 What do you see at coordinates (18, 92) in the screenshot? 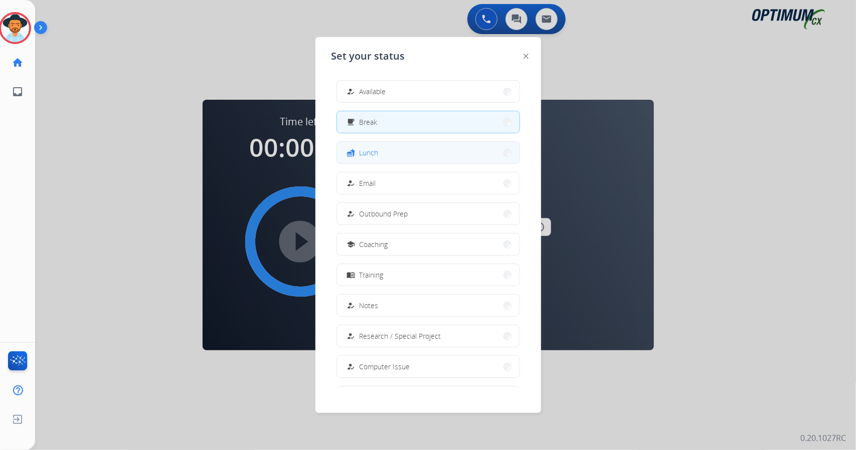
I see `mat-icon: inbox` at bounding box center [18, 92].